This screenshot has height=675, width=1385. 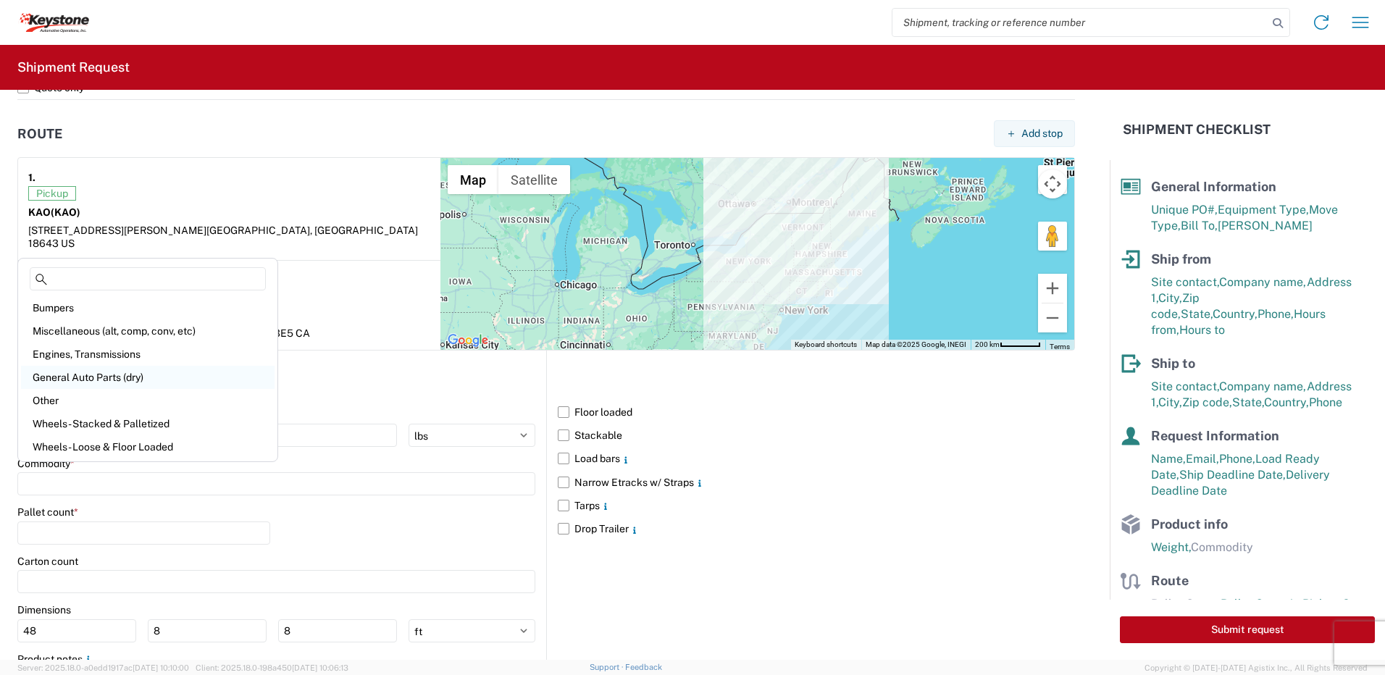 I want to click on span: Zip code,, so click(x=1207, y=402).